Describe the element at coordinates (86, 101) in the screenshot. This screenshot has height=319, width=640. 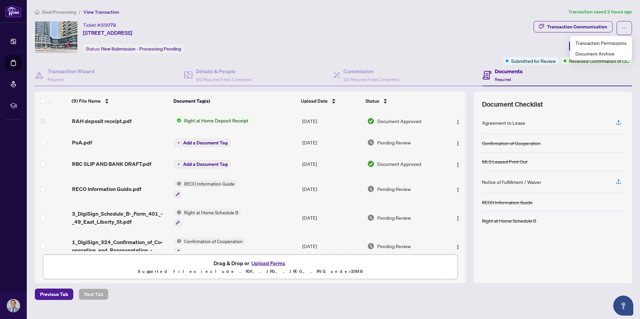
I see `span: (9) File Name` at that location.